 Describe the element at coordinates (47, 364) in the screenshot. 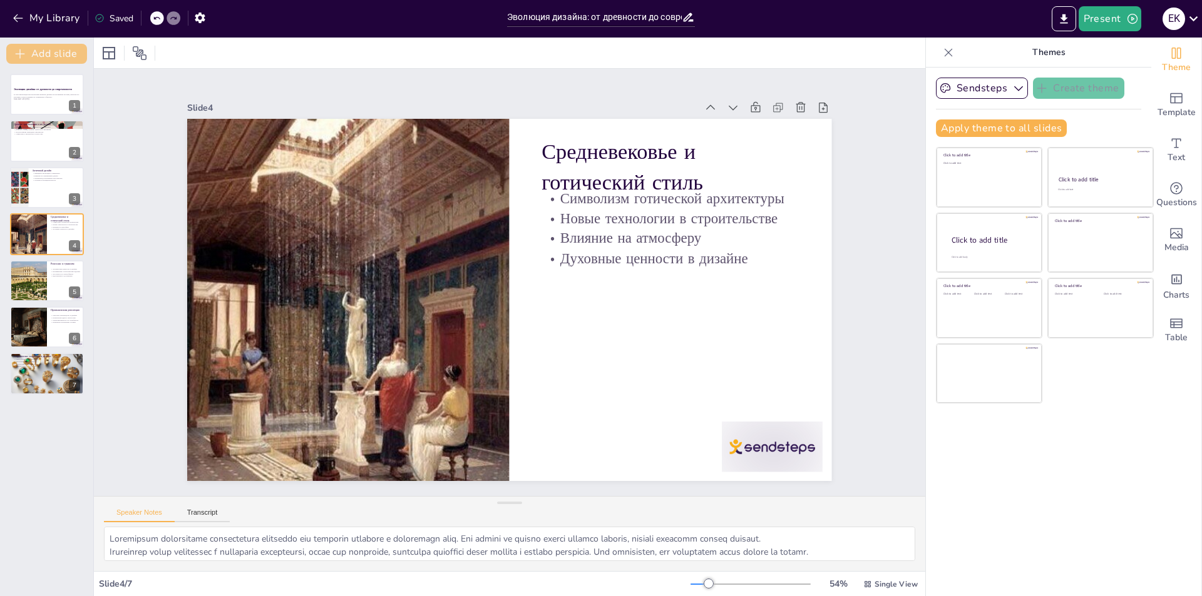

I see `p: Использование новых технологий` at that location.